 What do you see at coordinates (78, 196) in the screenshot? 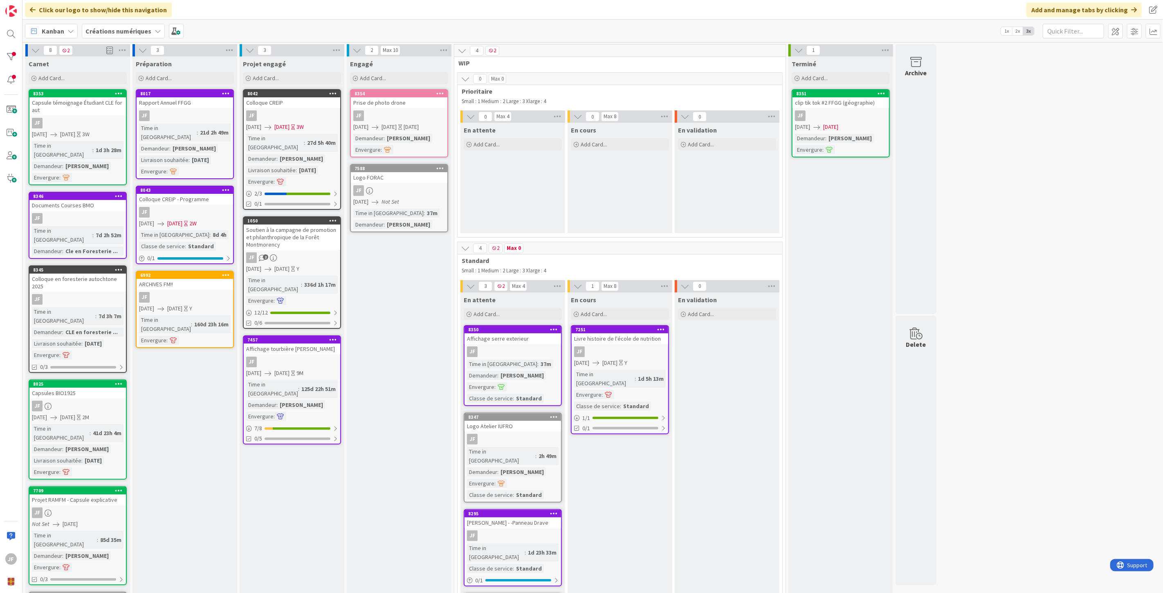
I see `div: 8346` at bounding box center [78, 196].